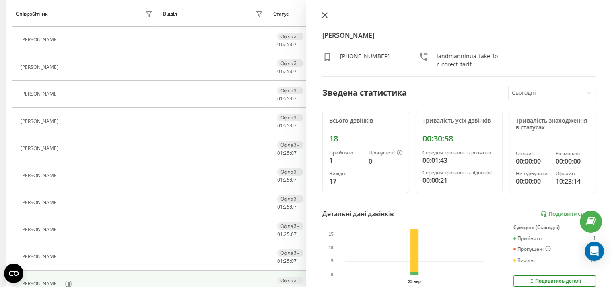  What do you see at coordinates (459, 181) in the screenshot?
I see `div: 00:00:21` at bounding box center [459, 181].